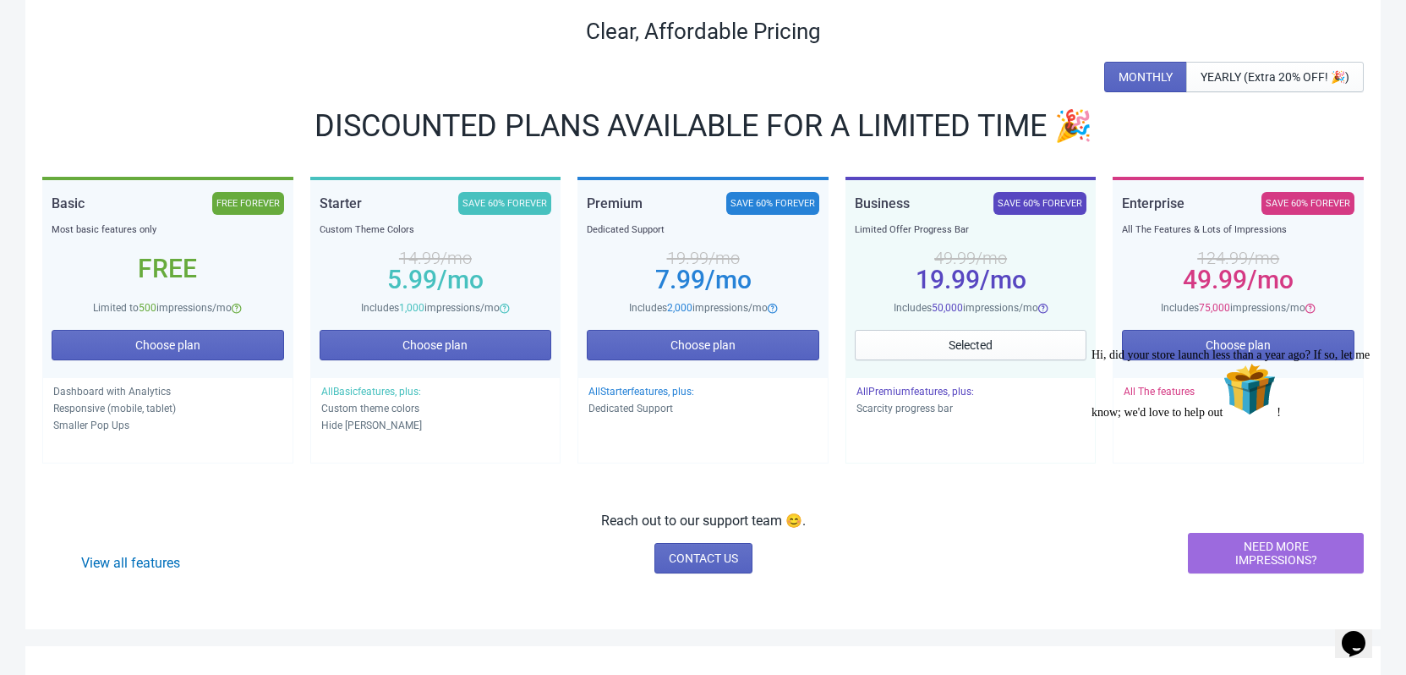 The width and height of the screenshot is (1406, 675). I want to click on div: 19.99 /mo, so click(702, 258).